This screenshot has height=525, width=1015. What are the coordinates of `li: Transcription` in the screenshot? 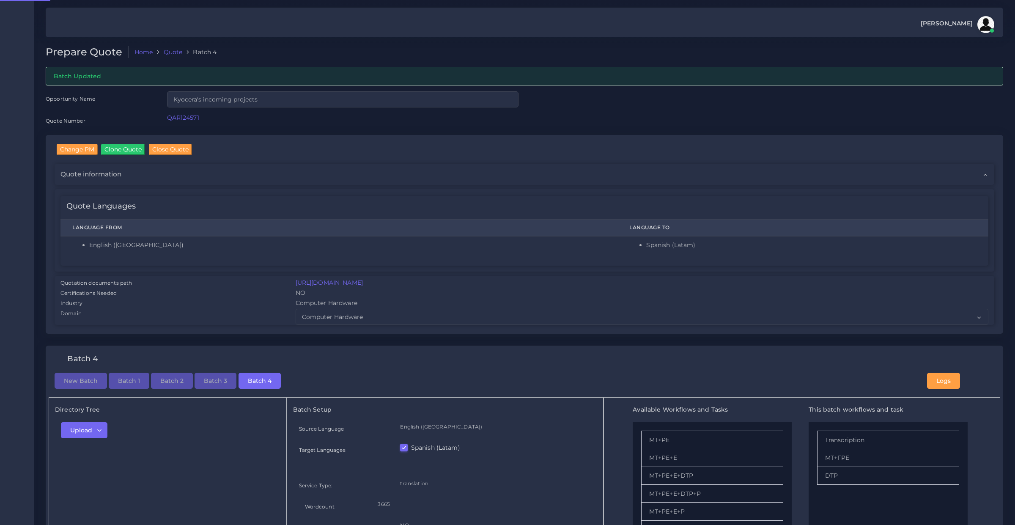 It's located at (888, 439).